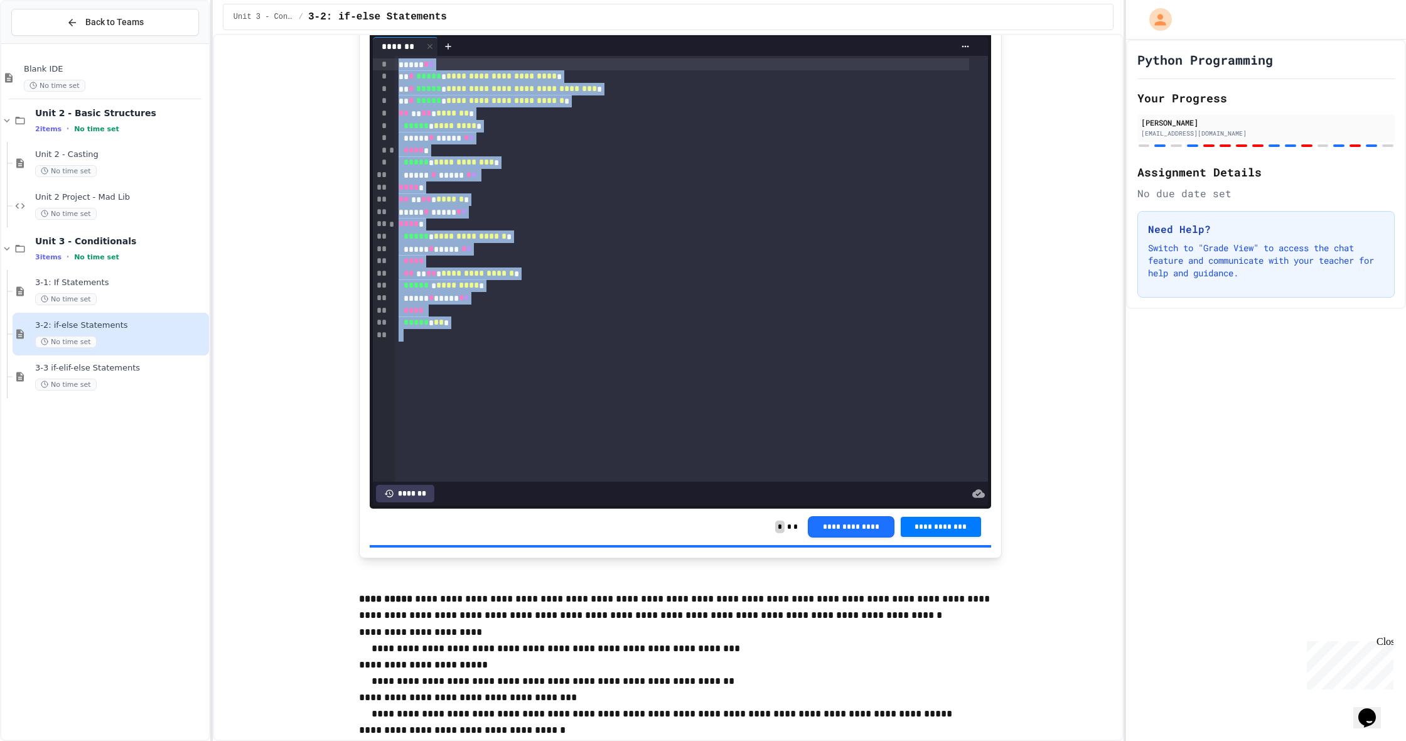  I want to click on span: Unit 2 - Casting, so click(121, 154).